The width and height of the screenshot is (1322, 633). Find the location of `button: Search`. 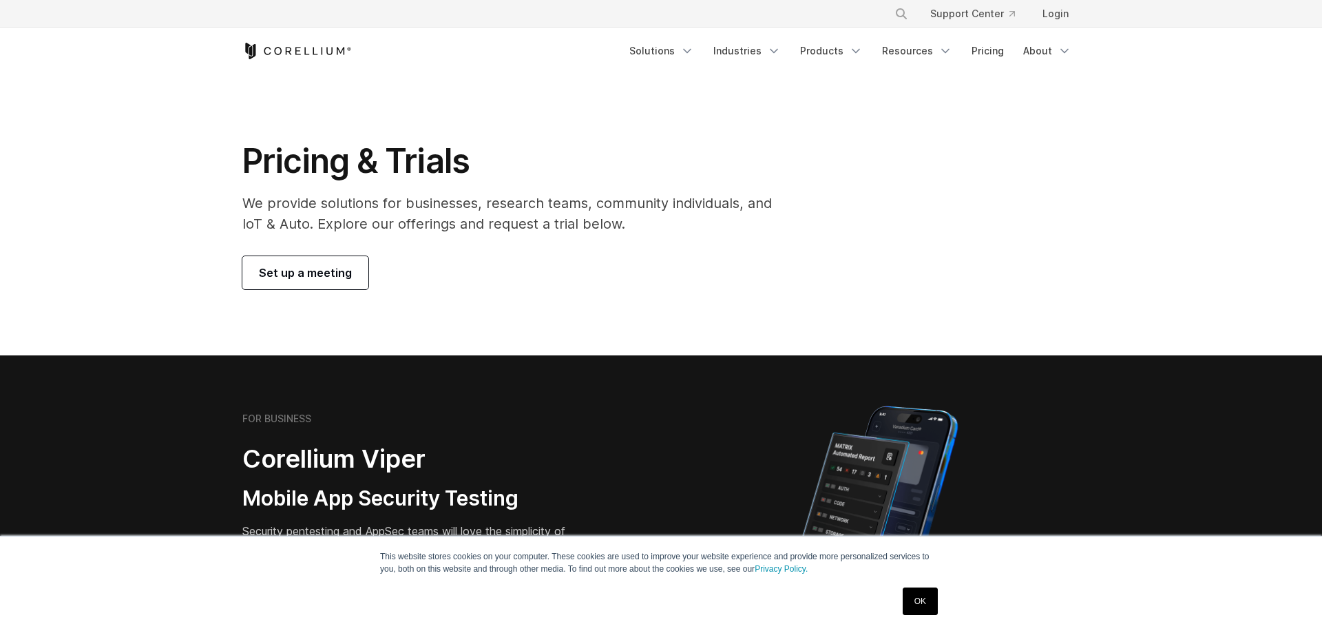

button: Search is located at coordinates (901, 14).